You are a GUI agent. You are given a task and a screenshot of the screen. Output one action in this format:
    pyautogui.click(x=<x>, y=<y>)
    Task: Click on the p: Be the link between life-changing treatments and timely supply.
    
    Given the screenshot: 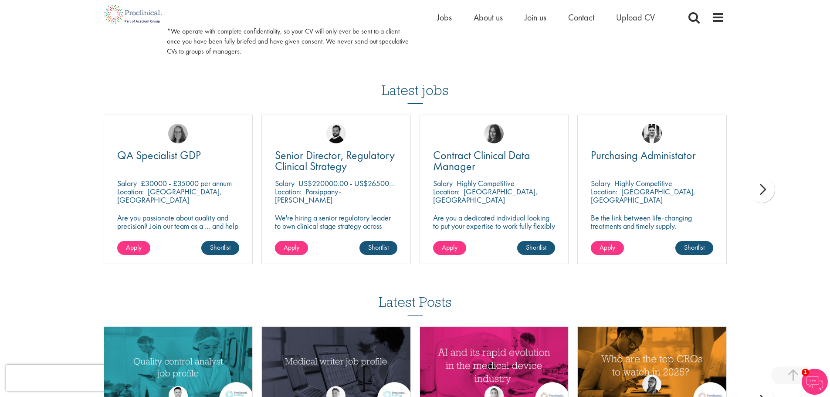 What is the action you would take?
    pyautogui.click(x=652, y=222)
    